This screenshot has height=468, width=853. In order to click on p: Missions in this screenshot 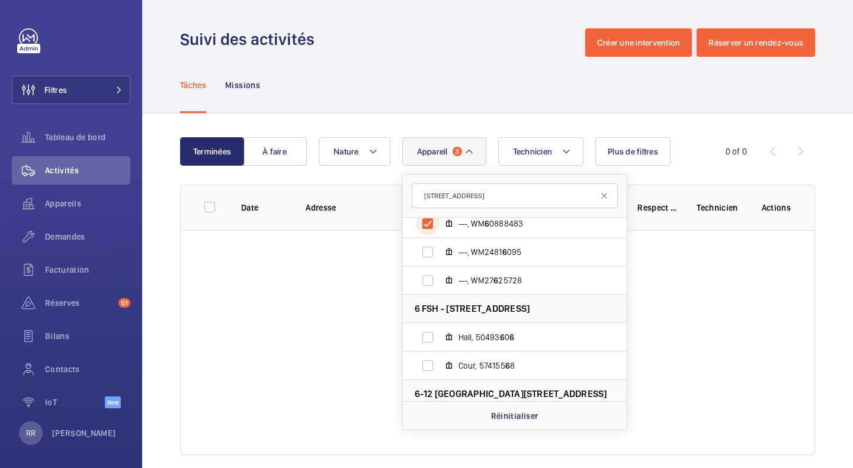, I will do `click(242, 85)`.